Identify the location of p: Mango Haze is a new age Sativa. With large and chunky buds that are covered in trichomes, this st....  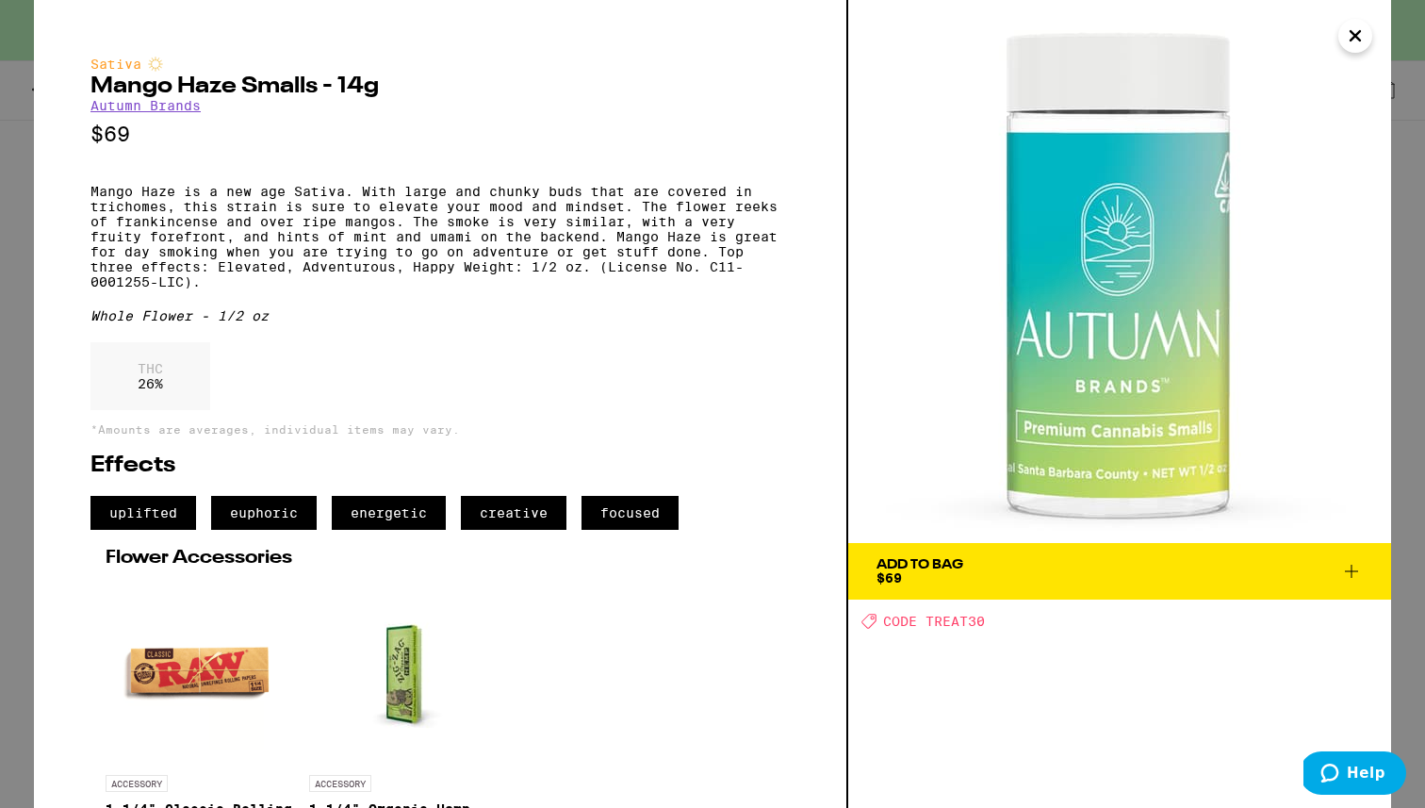
(440, 237).